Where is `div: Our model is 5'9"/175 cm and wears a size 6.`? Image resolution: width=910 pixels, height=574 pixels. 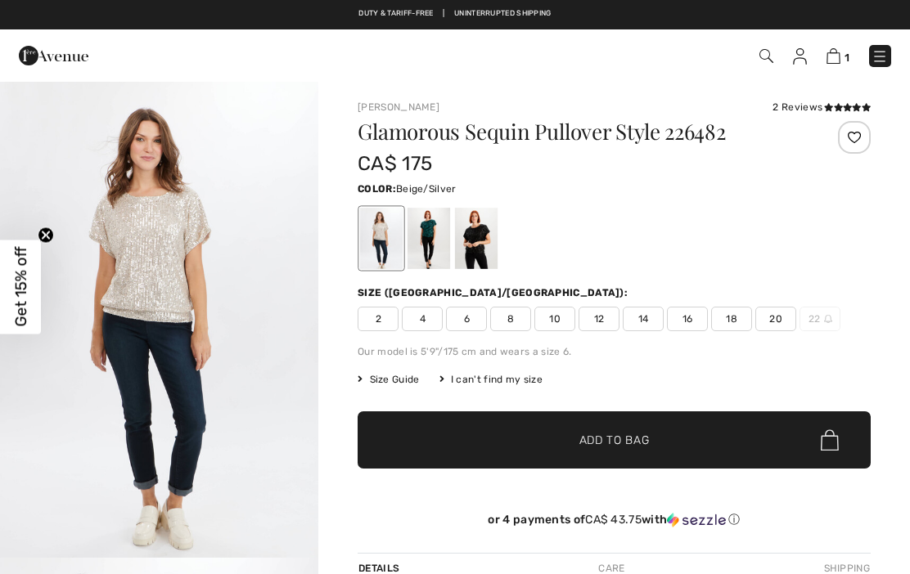
div: Our model is 5'9"/175 cm and wears a size 6. is located at coordinates (614, 352).